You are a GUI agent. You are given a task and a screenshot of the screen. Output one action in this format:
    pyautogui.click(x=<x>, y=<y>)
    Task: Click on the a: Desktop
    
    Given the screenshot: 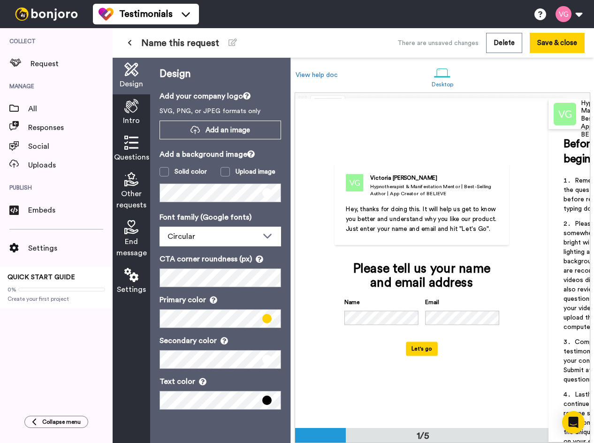 What is the action you would take?
    pyautogui.click(x=443, y=76)
    